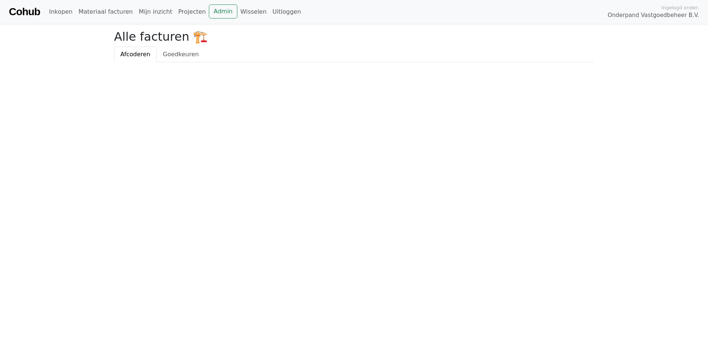  Describe the element at coordinates (253, 12) in the screenshot. I see `a: Wisselen` at that location.